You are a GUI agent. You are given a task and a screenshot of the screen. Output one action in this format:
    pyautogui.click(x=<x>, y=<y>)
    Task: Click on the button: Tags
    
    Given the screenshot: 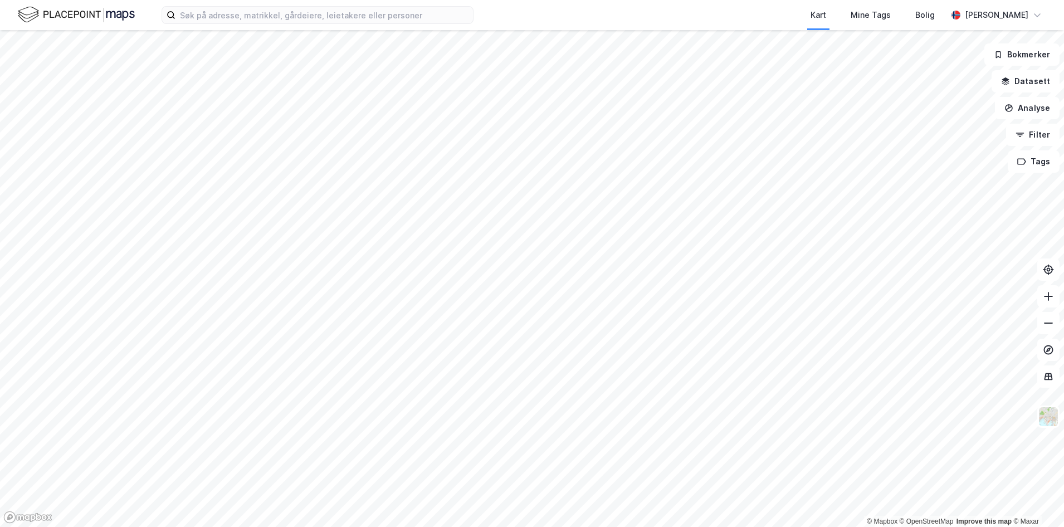 What is the action you would take?
    pyautogui.click(x=1034, y=162)
    